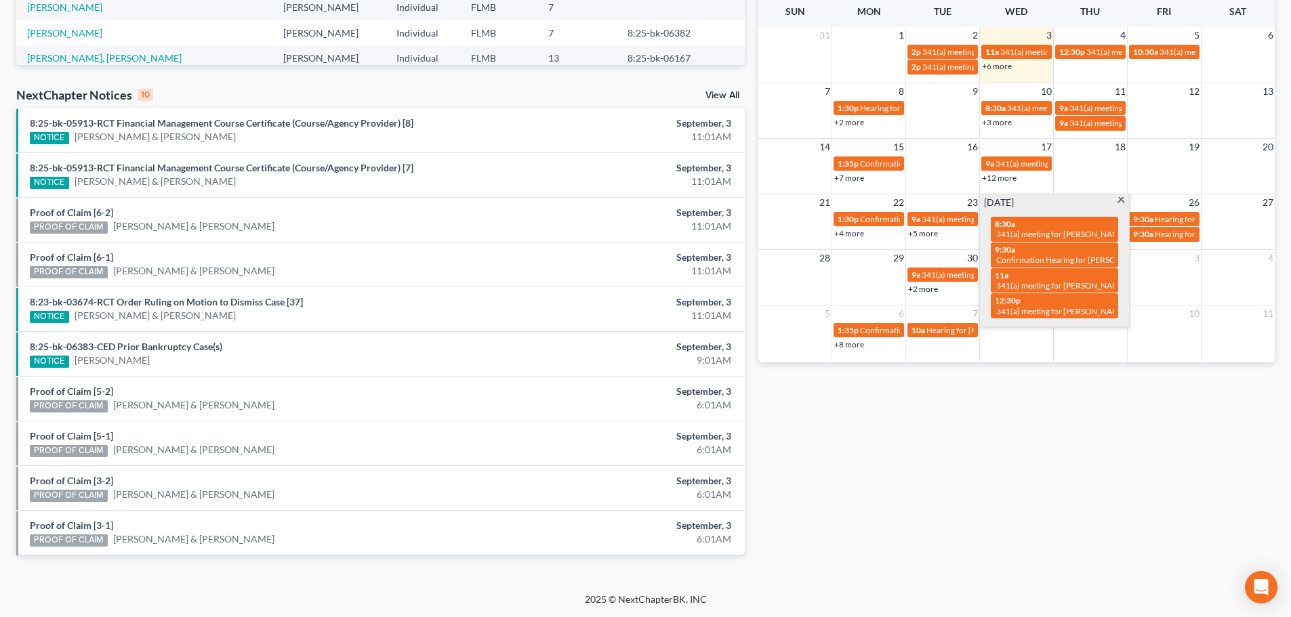 Image resolution: width=1291 pixels, height=617 pixels. Describe the element at coordinates (1194, 92) in the screenshot. I see `span: 12` at that location.